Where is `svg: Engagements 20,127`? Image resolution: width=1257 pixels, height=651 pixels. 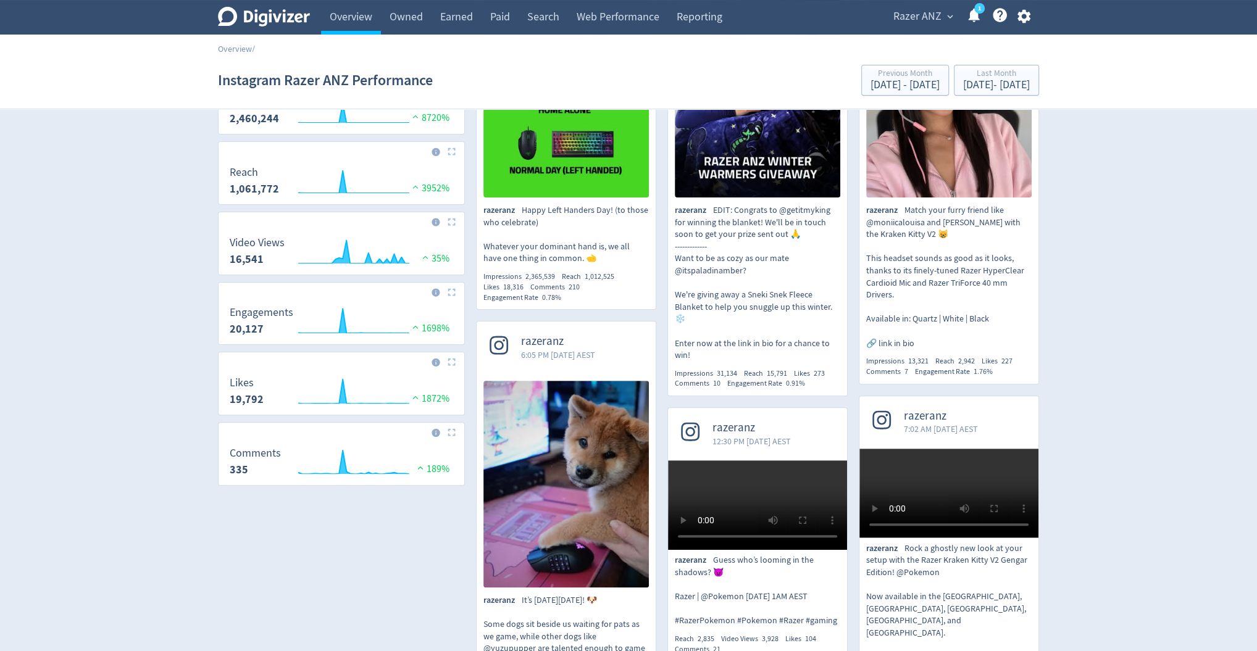
svg: Engagements 20,127 is located at coordinates (341, 323).